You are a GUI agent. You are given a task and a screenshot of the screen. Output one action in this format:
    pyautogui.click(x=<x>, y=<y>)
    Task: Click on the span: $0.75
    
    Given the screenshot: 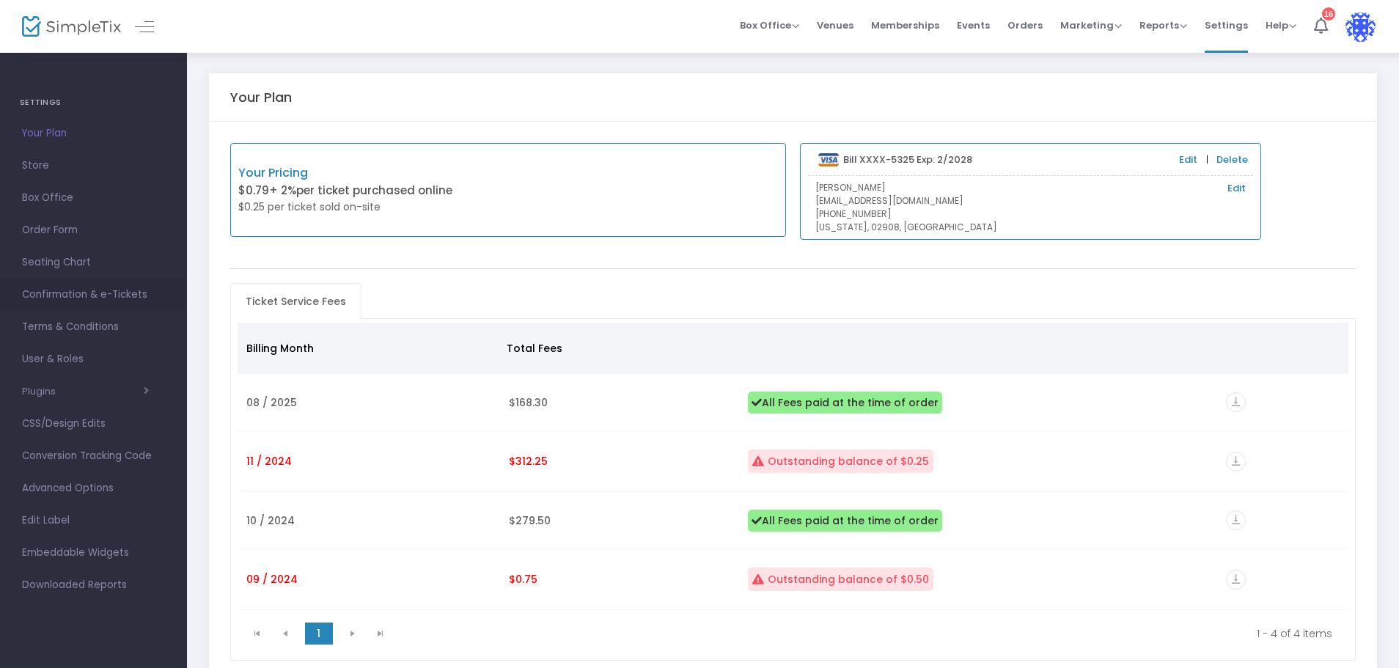 What is the action you would take?
    pyautogui.click(x=523, y=579)
    